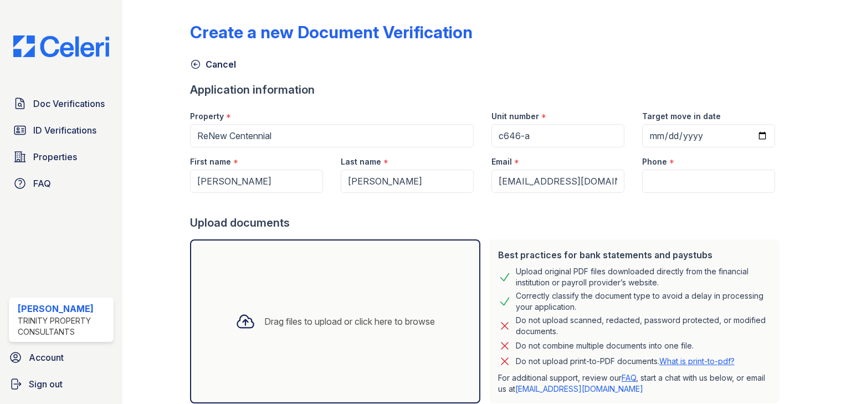  I want to click on div: Do not upload scanned, redacted, password protected, or modified documents., so click(643, 326).